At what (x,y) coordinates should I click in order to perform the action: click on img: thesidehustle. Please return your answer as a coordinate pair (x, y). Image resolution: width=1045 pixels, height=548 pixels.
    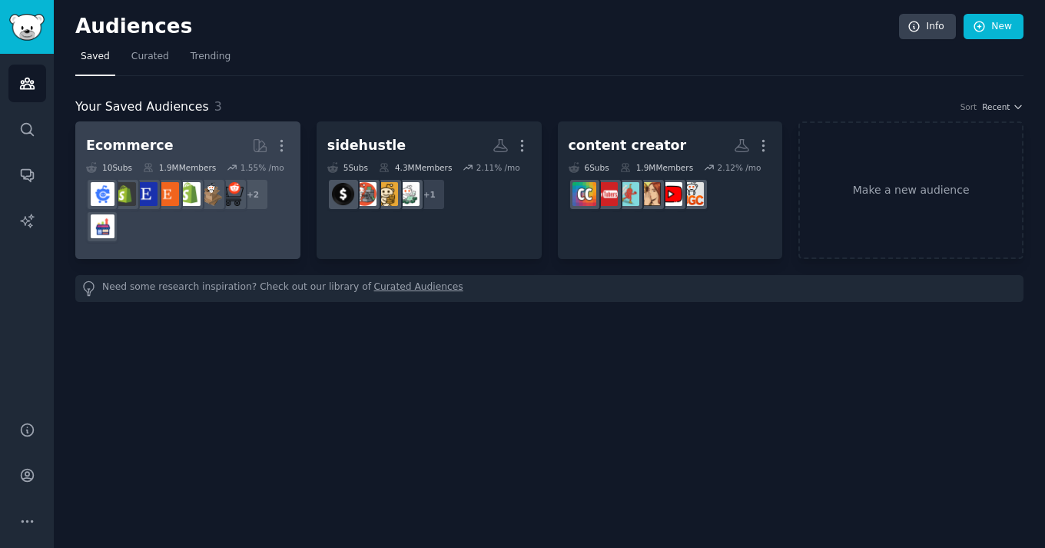
    Looking at the image, I should click on (407, 194).